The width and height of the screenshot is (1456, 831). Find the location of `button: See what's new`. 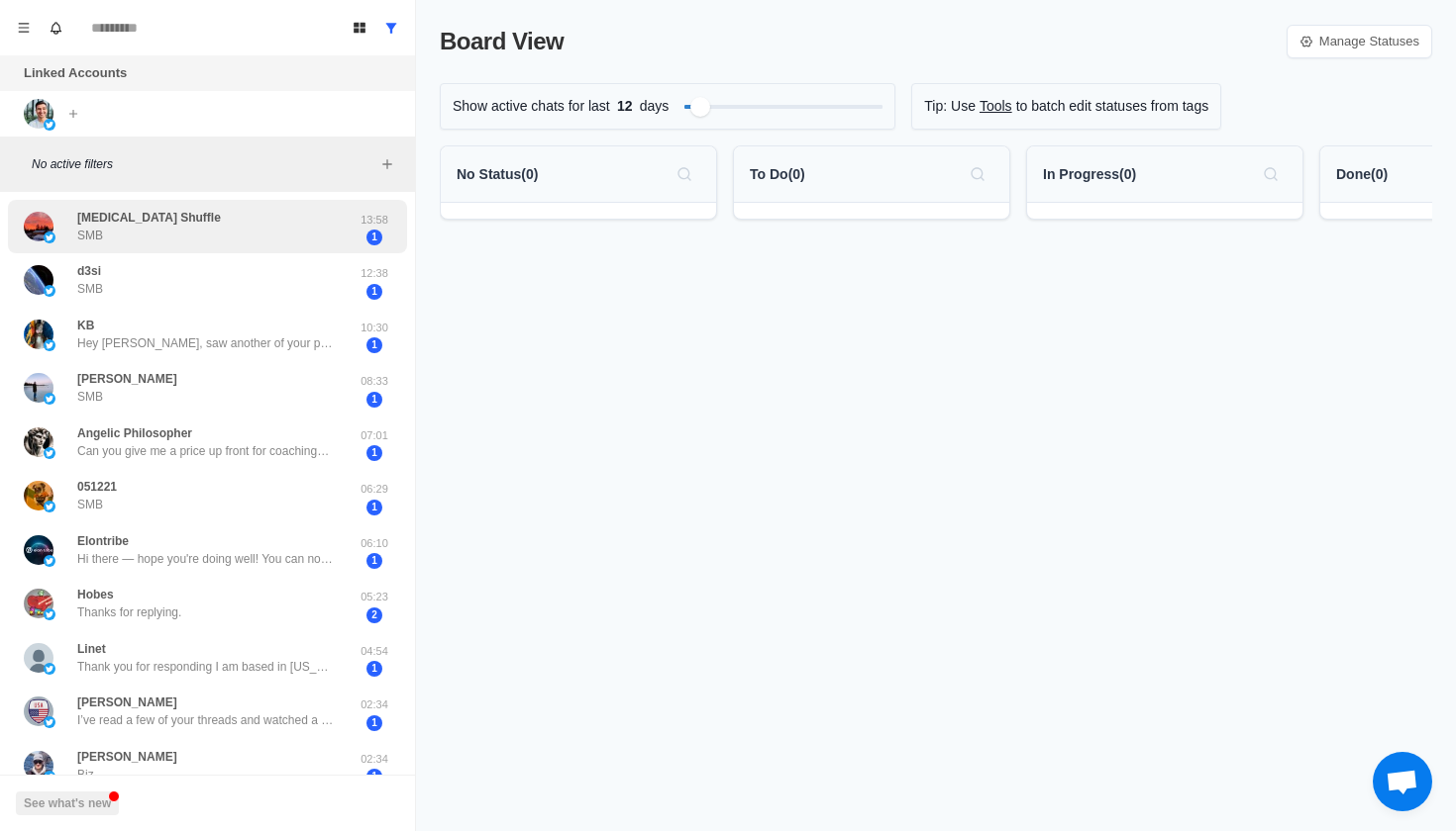

button: See what's new is located at coordinates (67, 804).